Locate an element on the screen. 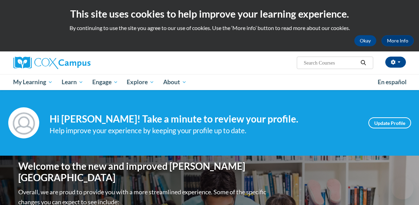 The height and width of the screenshot is (205, 419). span: Engage is located at coordinates (105, 82).